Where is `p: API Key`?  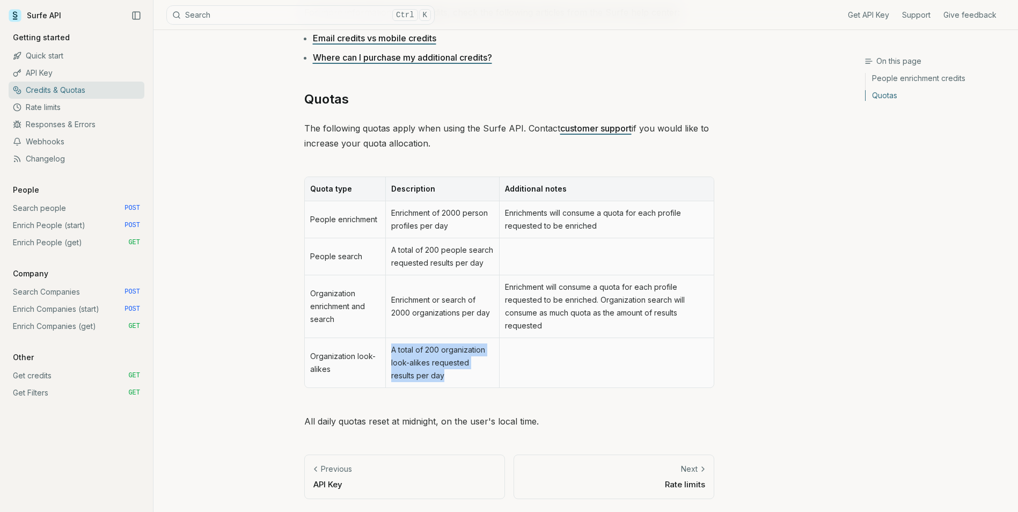
p: API Key is located at coordinates (405, 484).